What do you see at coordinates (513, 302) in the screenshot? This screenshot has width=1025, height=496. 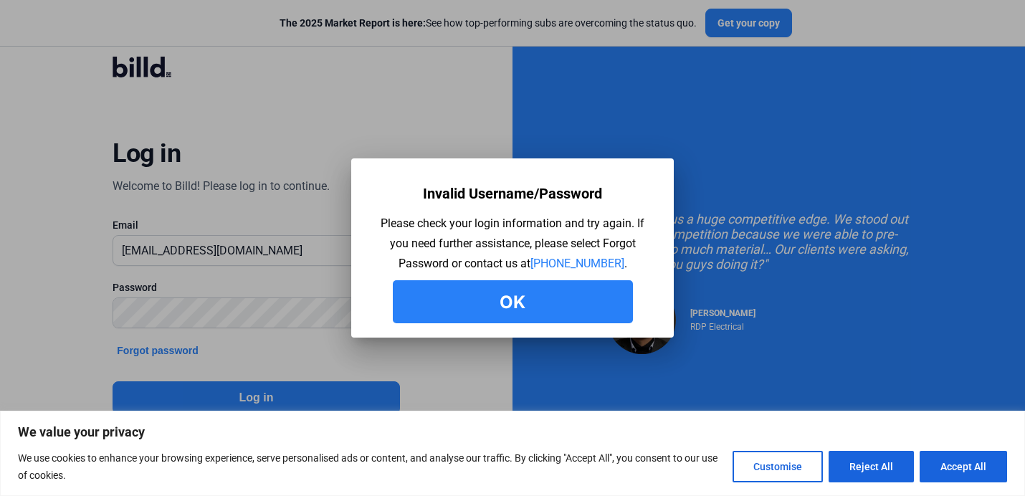 I see `button: Ok` at bounding box center [513, 302].